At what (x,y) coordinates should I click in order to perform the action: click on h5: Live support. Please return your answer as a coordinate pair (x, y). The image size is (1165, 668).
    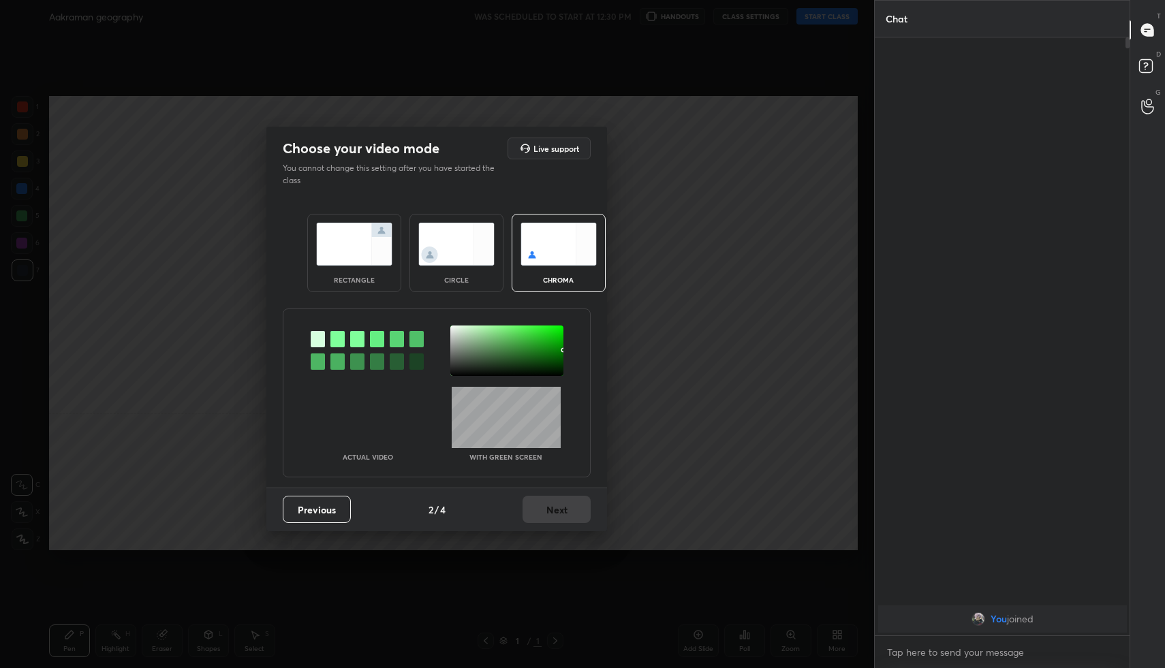
    Looking at the image, I should click on (556, 148).